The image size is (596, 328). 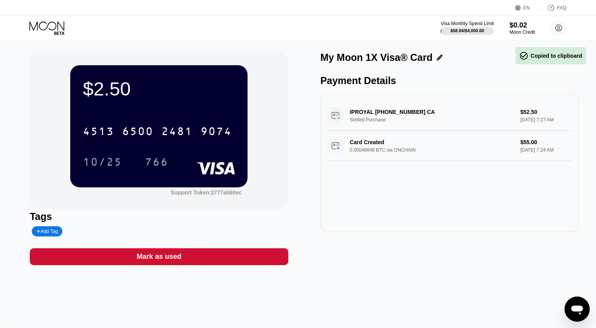 What do you see at coordinates (206, 192) in the screenshot?
I see `div: Support Token: 2777ab60ec` at bounding box center [206, 192].